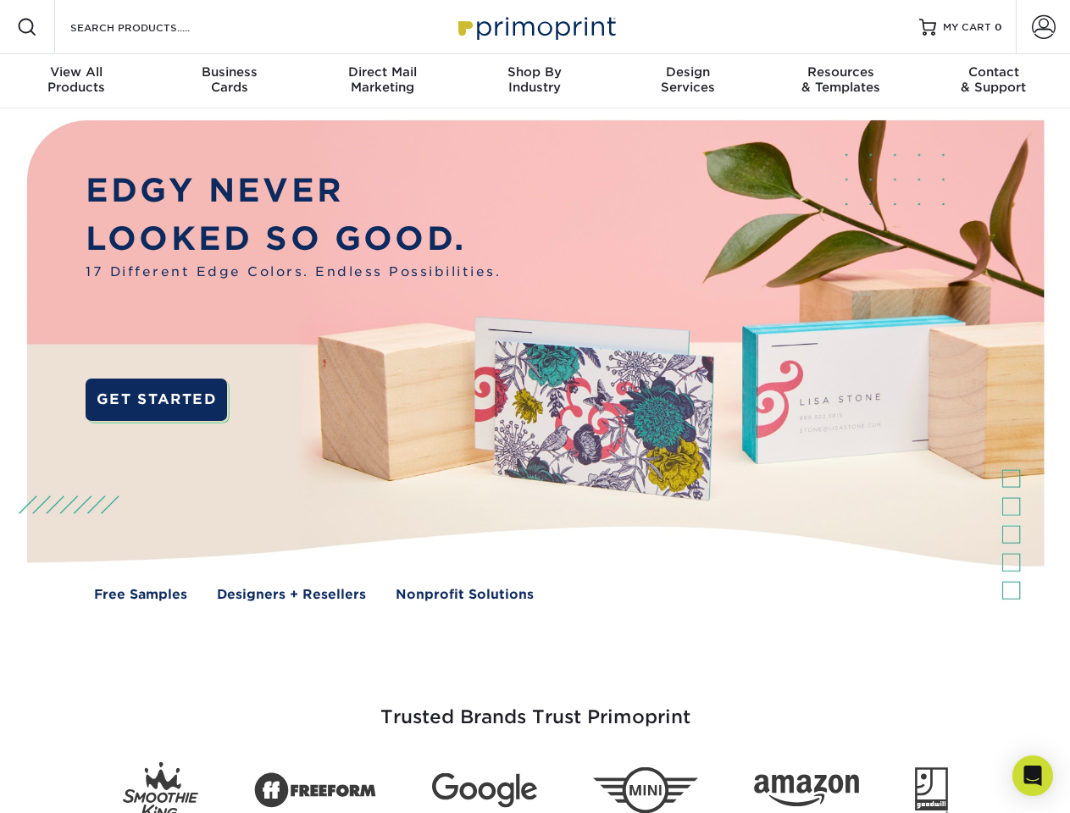  Describe the element at coordinates (535, 81) in the screenshot. I see `a: Shop ByIndustry` at that location.